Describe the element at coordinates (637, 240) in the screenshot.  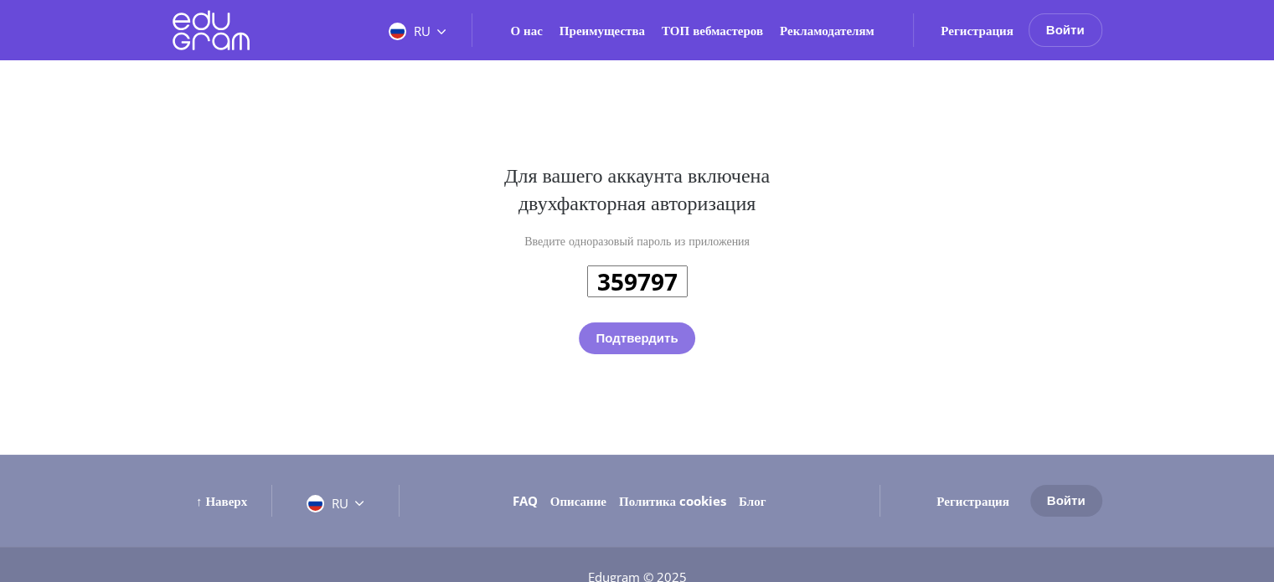
I see `div: Введите одноразовый пароль из приложения` at that location.